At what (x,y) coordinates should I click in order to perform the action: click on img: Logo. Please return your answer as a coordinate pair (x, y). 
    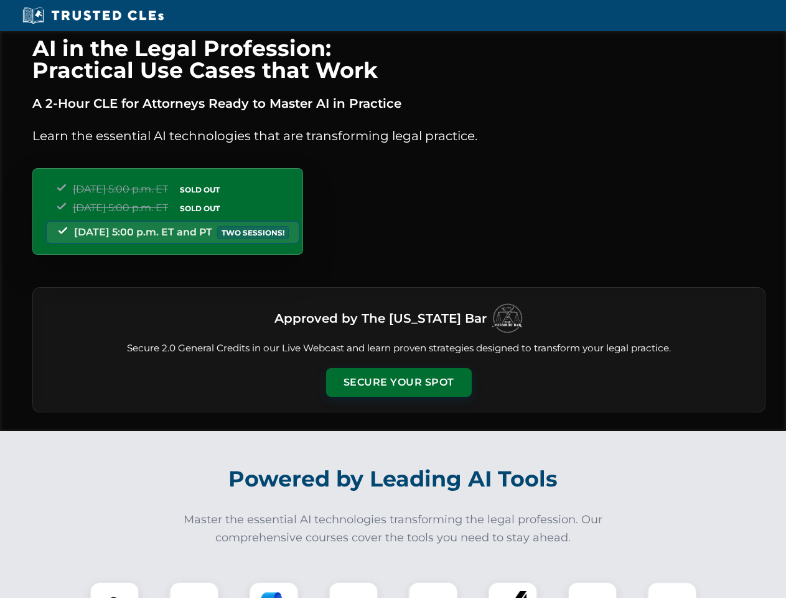
    Looking at the image, I should click on (507, 318).